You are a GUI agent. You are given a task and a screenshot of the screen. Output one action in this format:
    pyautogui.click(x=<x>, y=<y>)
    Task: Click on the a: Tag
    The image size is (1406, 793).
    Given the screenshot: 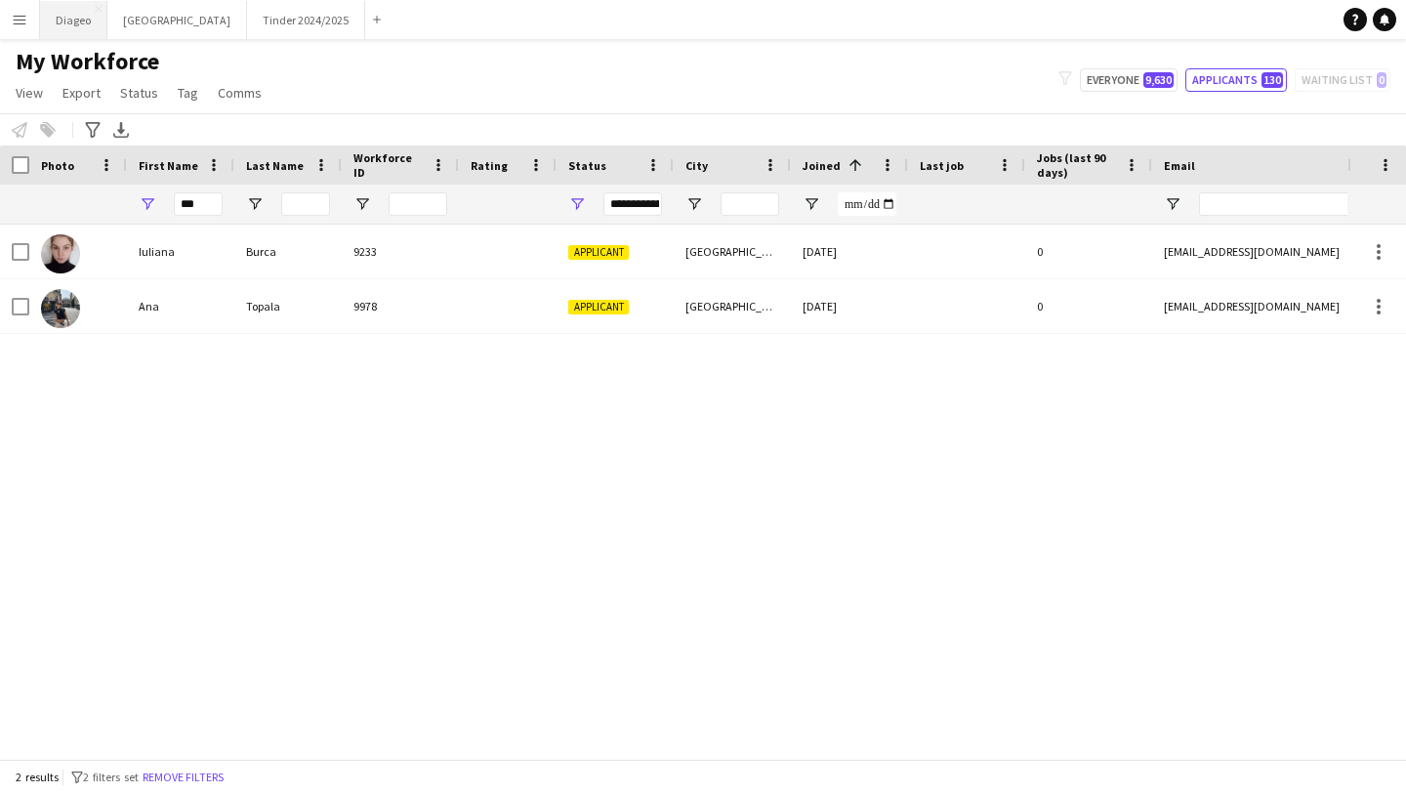 What is the action you would take?
    pyautogui.click(x=187, y=93)
    